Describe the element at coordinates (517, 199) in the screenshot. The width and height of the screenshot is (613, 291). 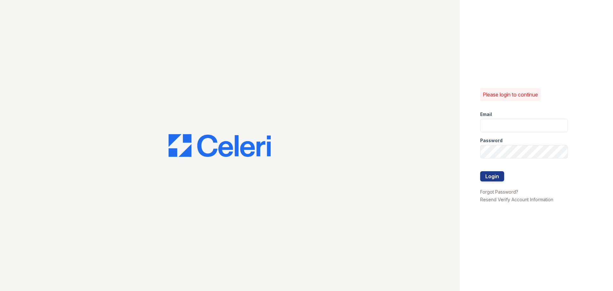
I see `a: Resend Verify Account Information` at that location.